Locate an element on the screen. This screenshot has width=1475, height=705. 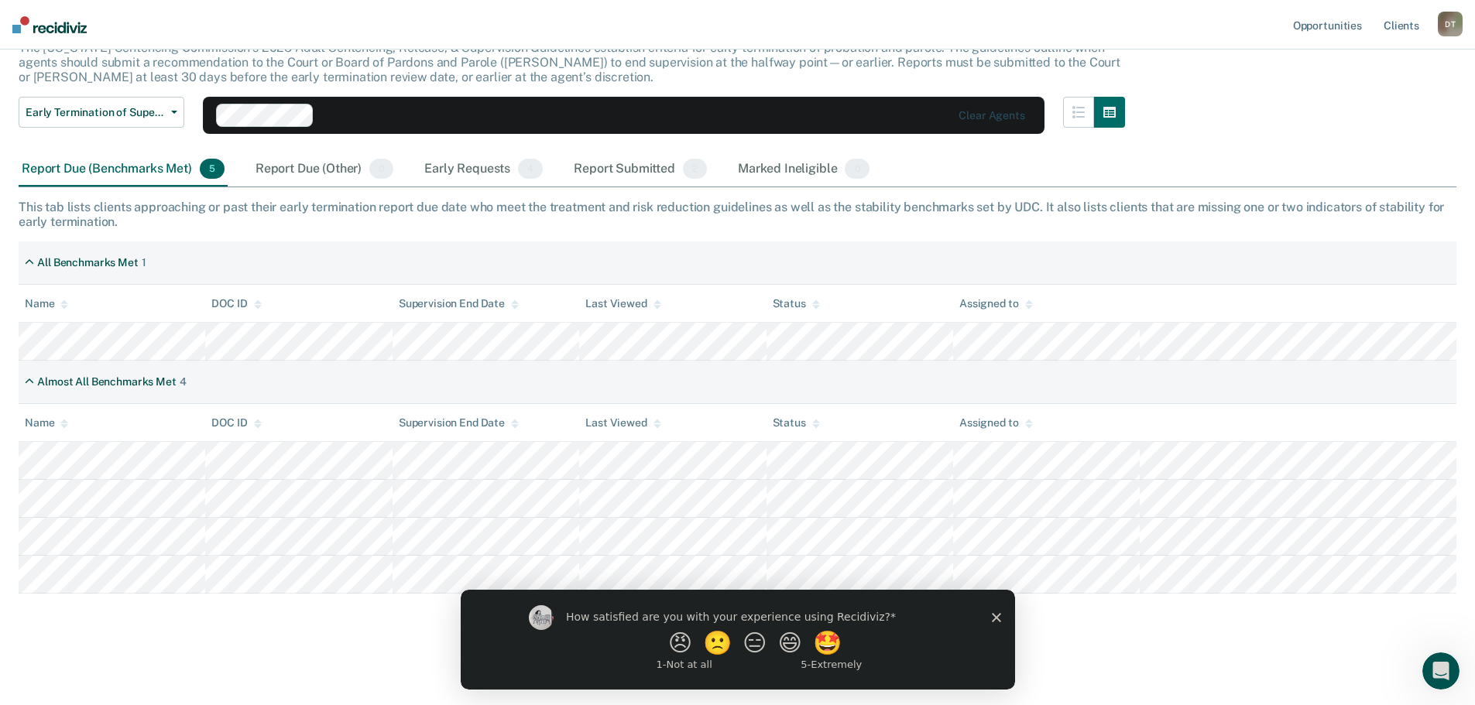
span: 4 is located at coordinates (530, 169).